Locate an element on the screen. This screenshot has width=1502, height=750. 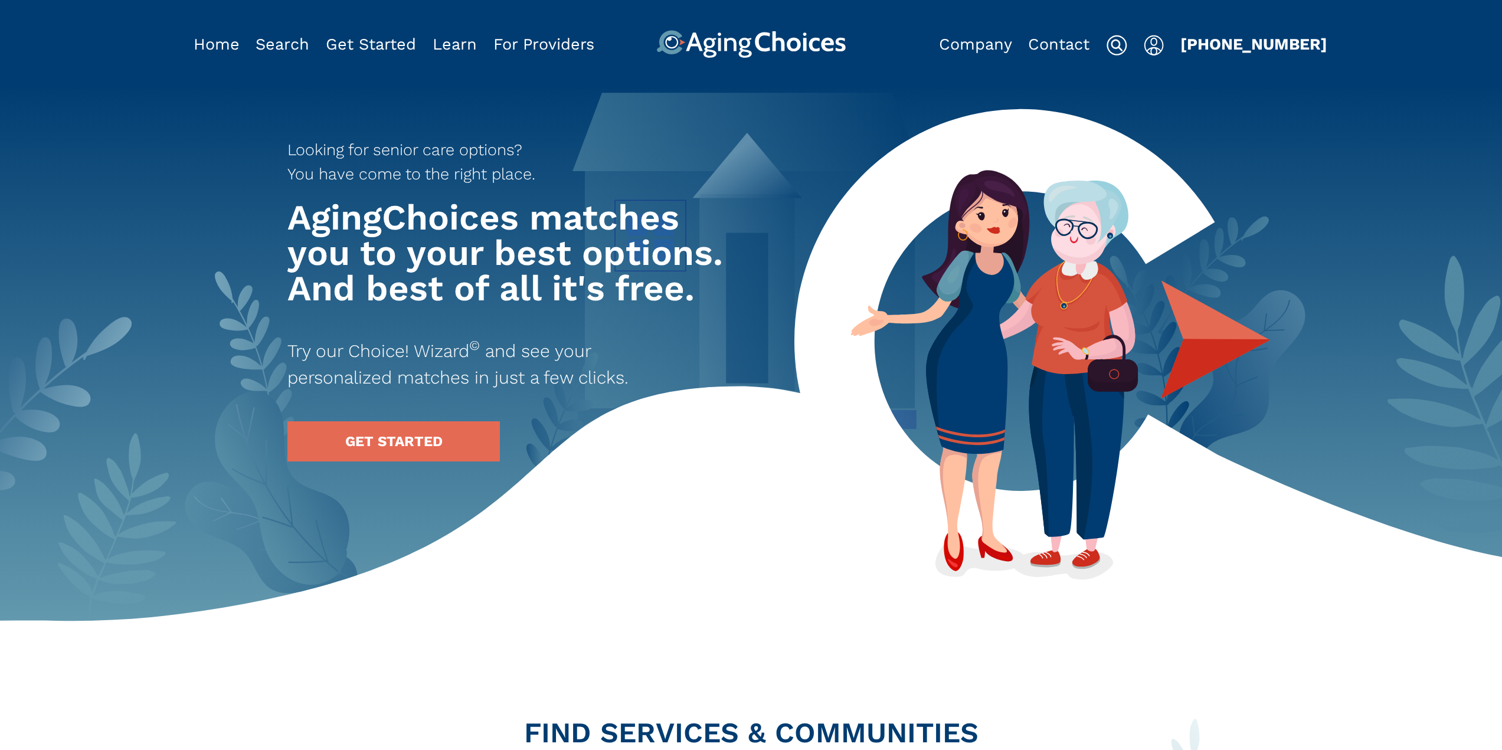
p: Looking for senior care options? You have come to the right place. is located at coordinates (415, 162).